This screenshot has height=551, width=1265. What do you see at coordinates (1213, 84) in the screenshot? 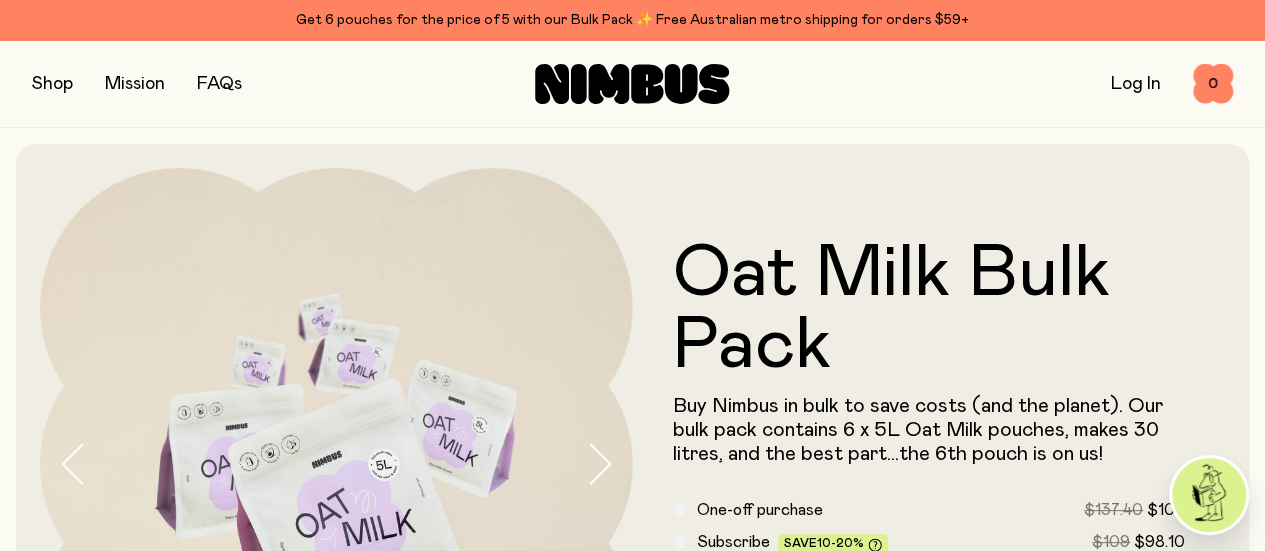
I see `span: 0` at bounding box center [1213, 84].